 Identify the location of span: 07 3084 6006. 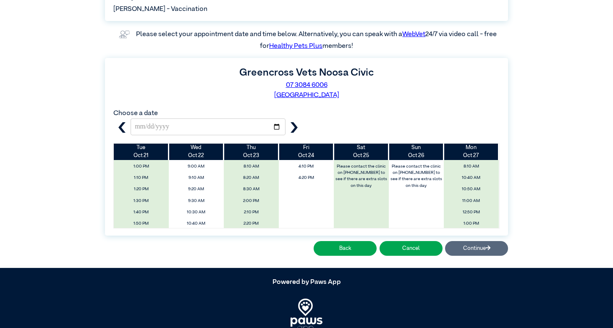
(307, 85).